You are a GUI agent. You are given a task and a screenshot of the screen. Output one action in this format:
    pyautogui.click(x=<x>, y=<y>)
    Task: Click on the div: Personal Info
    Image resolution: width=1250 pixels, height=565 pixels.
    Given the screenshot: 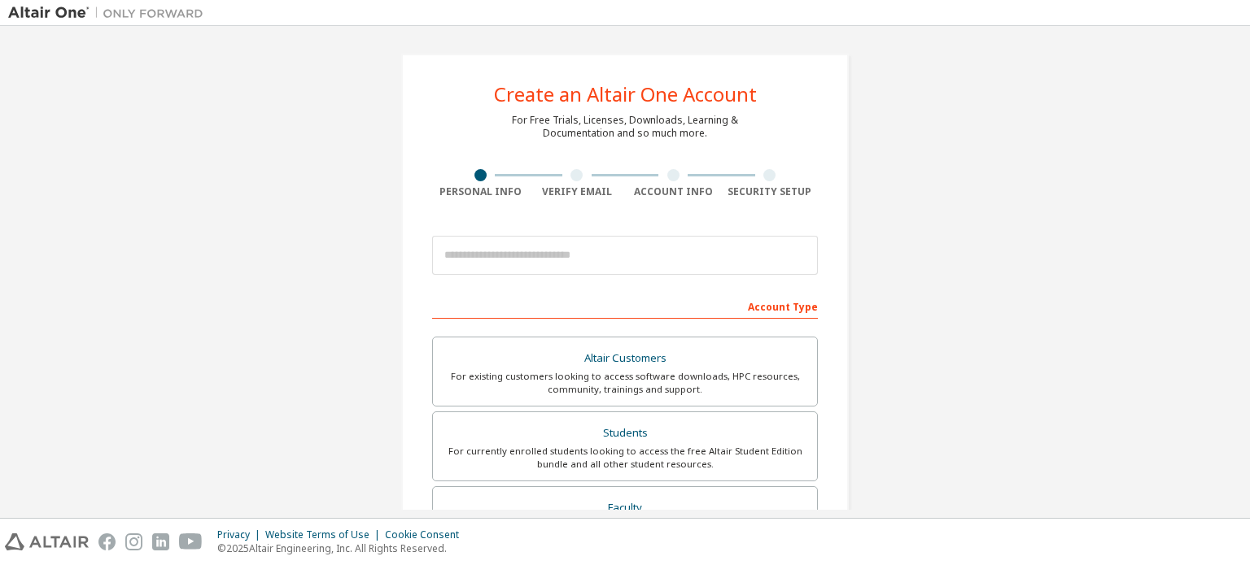 What is the action you would take?
    pyautogui.click(x=480, y=192)
    